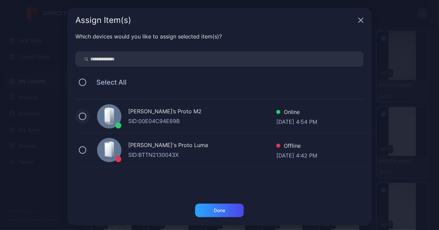 This screenshot has width=439, height=230. What do you see at coordinates (219, 36) in the screenshot?
I see `div: Which devices would you like to assign selected item(s)?` at bounding box center [219, 36].